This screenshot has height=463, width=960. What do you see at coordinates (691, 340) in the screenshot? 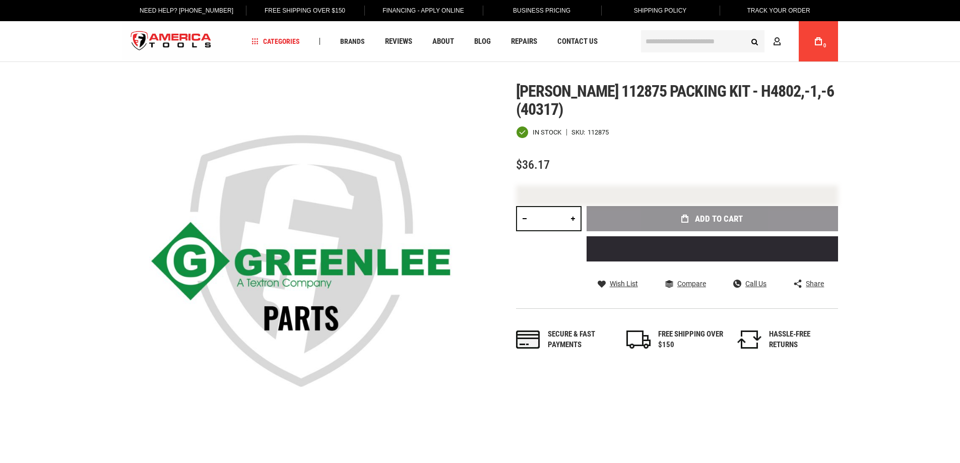
I see `div: FREE SHIPPING OVER $150` at bounding box center [691, 340].